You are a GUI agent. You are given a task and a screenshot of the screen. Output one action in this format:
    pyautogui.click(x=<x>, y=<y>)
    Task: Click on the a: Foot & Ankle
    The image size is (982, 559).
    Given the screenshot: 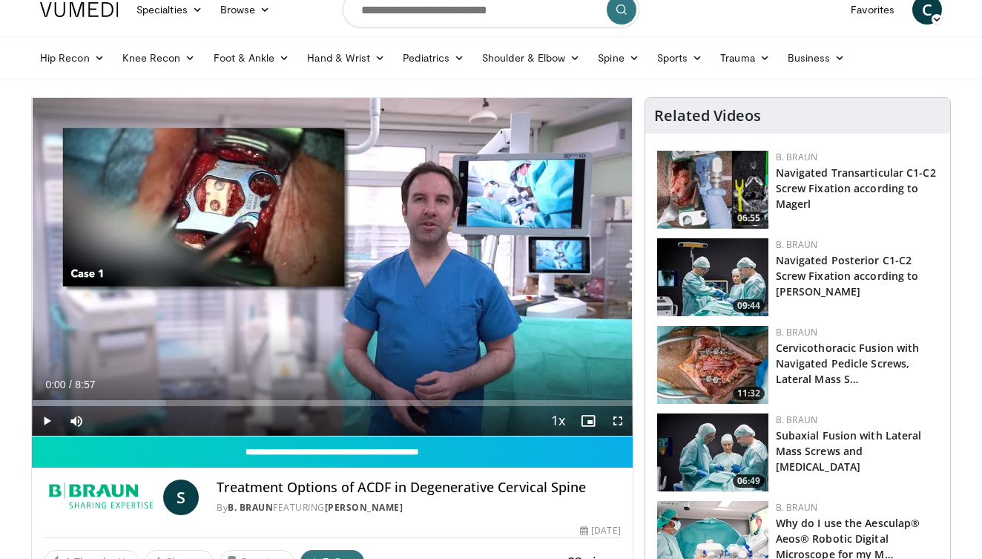 What is the action you would take?
    pyautogui.click(x=251, y=58)
    